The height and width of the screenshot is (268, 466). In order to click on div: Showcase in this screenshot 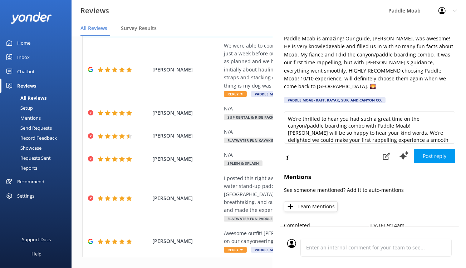, I will do `click(23, 148)`.